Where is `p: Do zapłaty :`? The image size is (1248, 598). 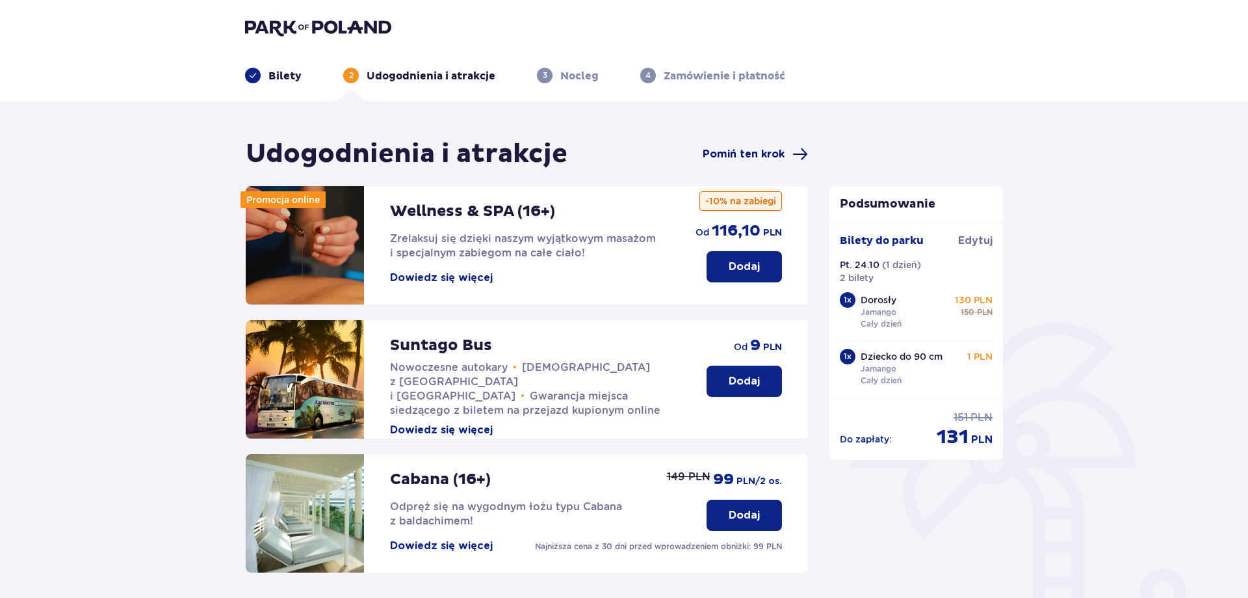
p: Do zapłaty : is located at coordinates (866, 439).